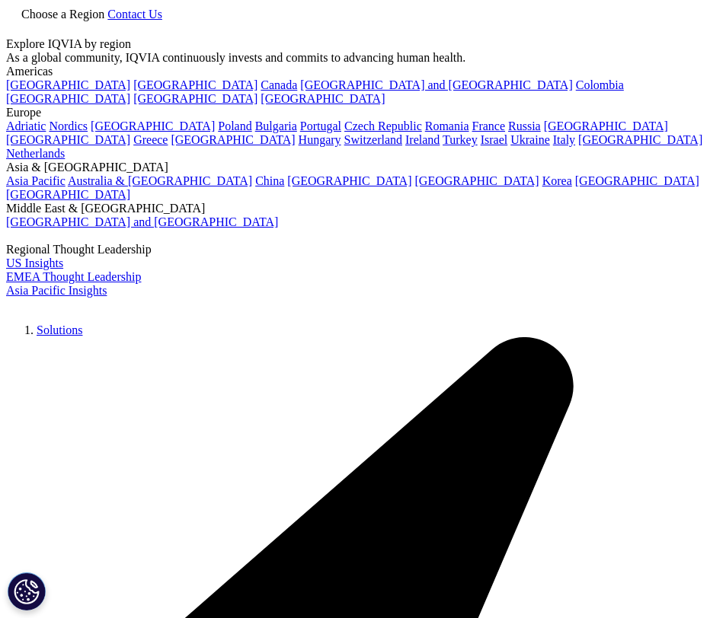  Describe the element at coordinates (26, 126) in the screenshot. I see `a: Adriatic` at that location.